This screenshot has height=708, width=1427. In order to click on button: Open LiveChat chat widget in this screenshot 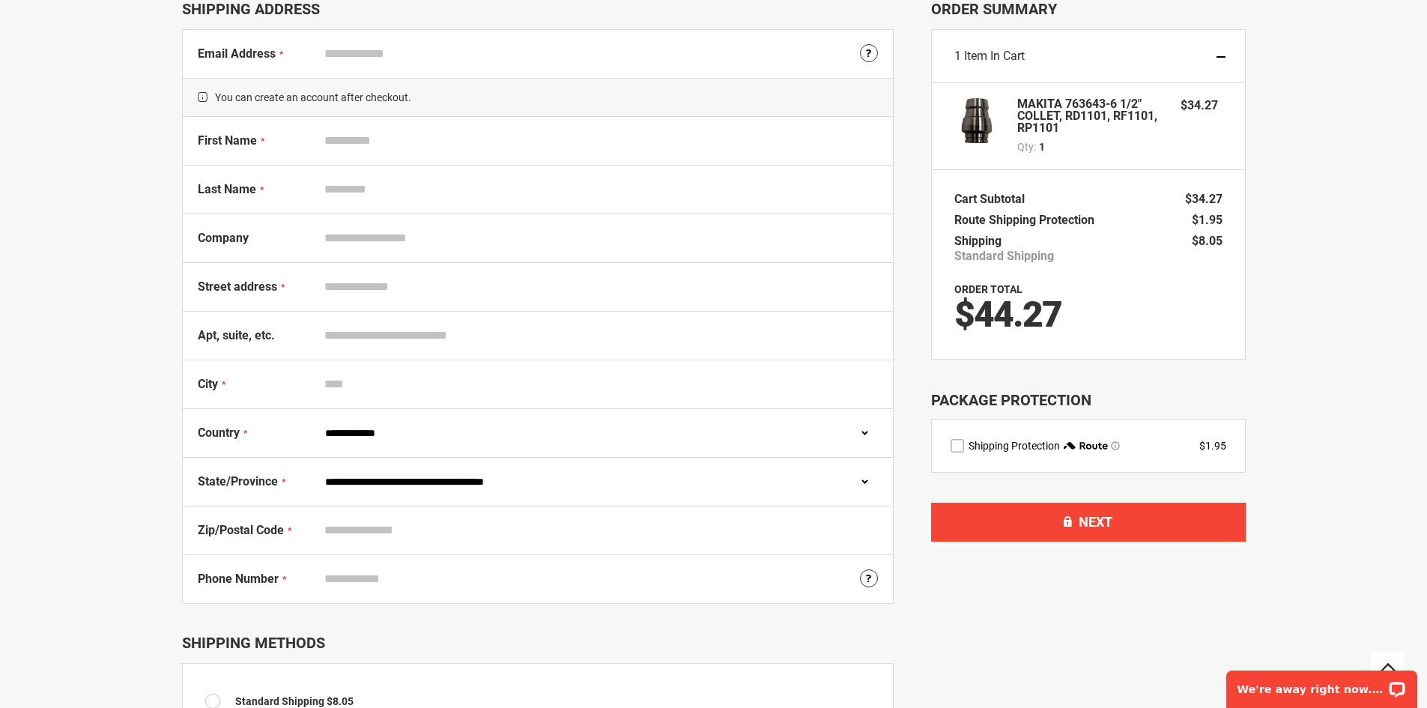, I will do `click(181, 28)`.